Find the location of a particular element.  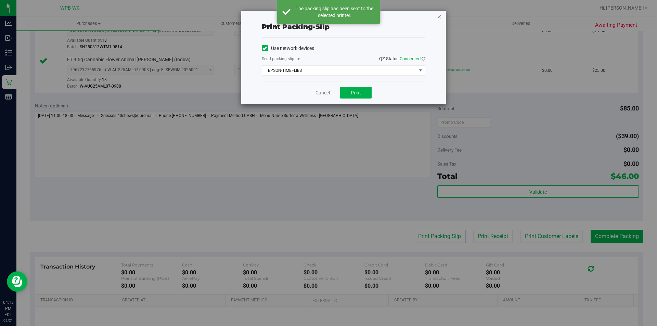

span: Print is located at coordinates (356, 93).